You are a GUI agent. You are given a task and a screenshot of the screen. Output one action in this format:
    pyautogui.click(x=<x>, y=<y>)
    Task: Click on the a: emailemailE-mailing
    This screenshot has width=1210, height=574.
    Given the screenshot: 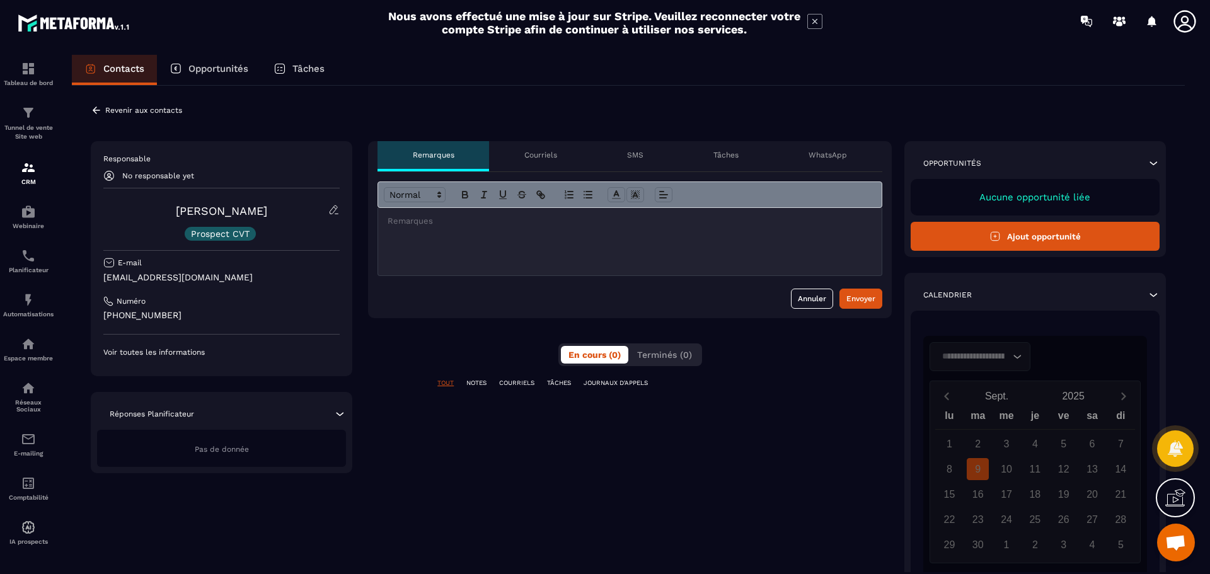 What is the action you would take?
    pyautogui.click(x=28, y=444)
    